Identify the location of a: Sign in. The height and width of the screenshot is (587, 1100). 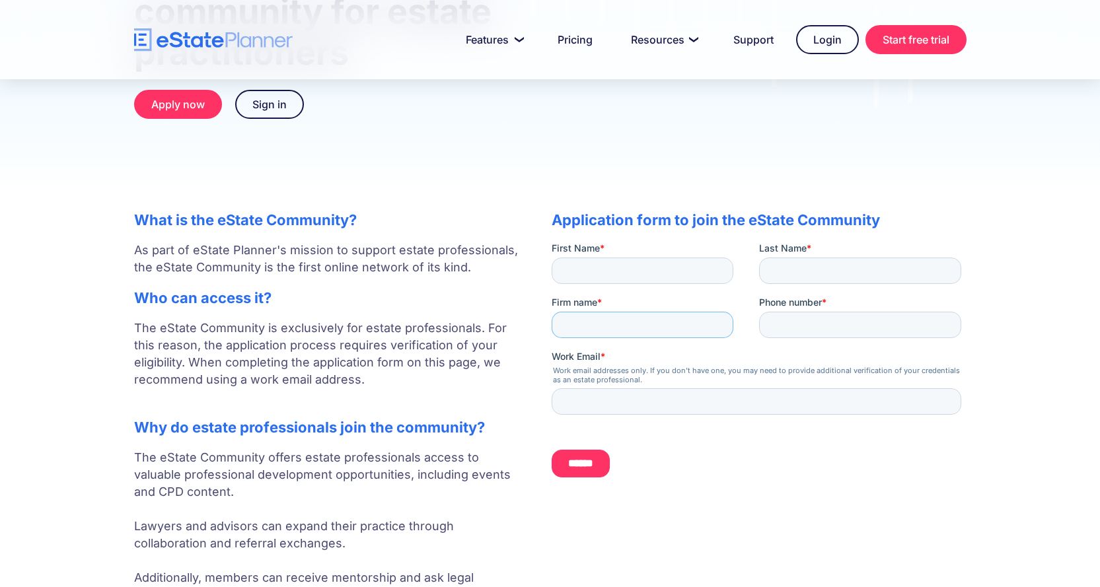
(270, 104).